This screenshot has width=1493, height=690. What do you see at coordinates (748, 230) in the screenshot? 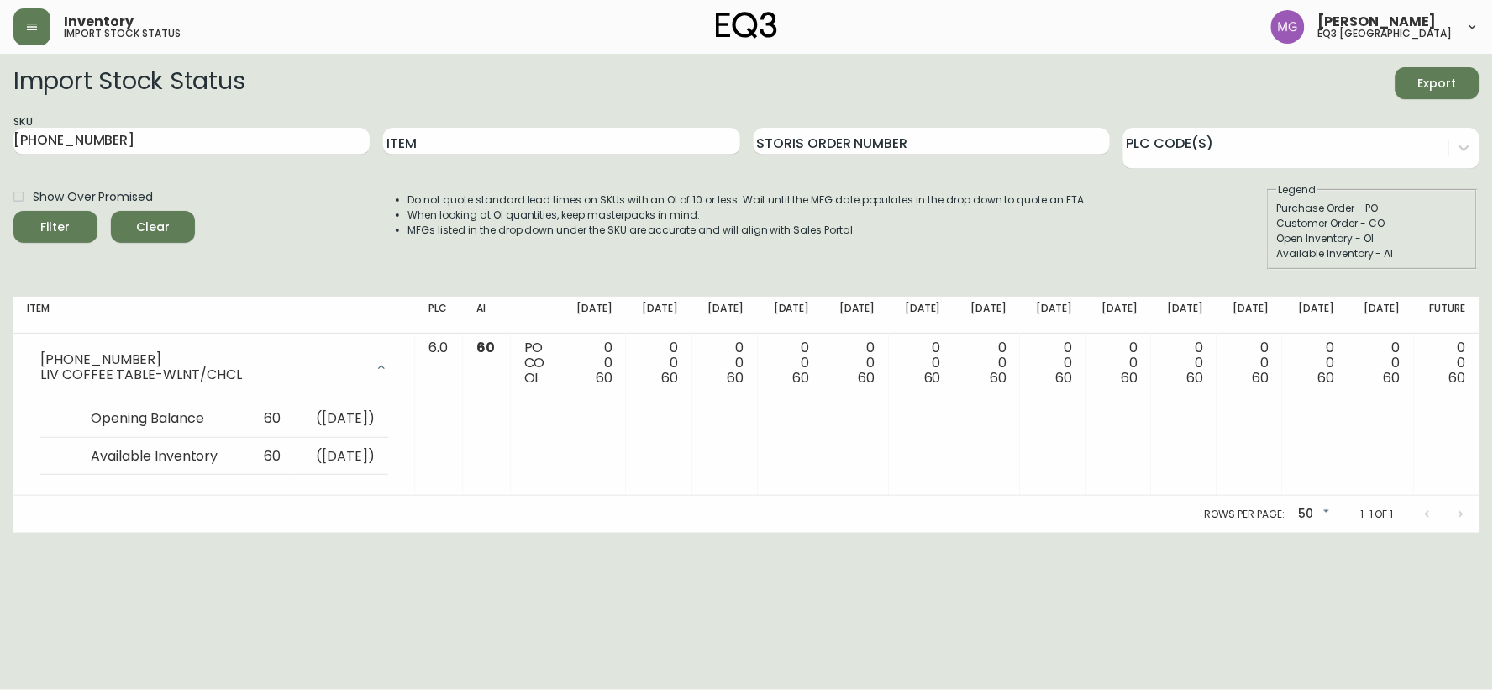
I see `li: MFGs listed in the drop down under the SKU are accurate and will align with Sales Portal.` at bounding box center [748, 230].